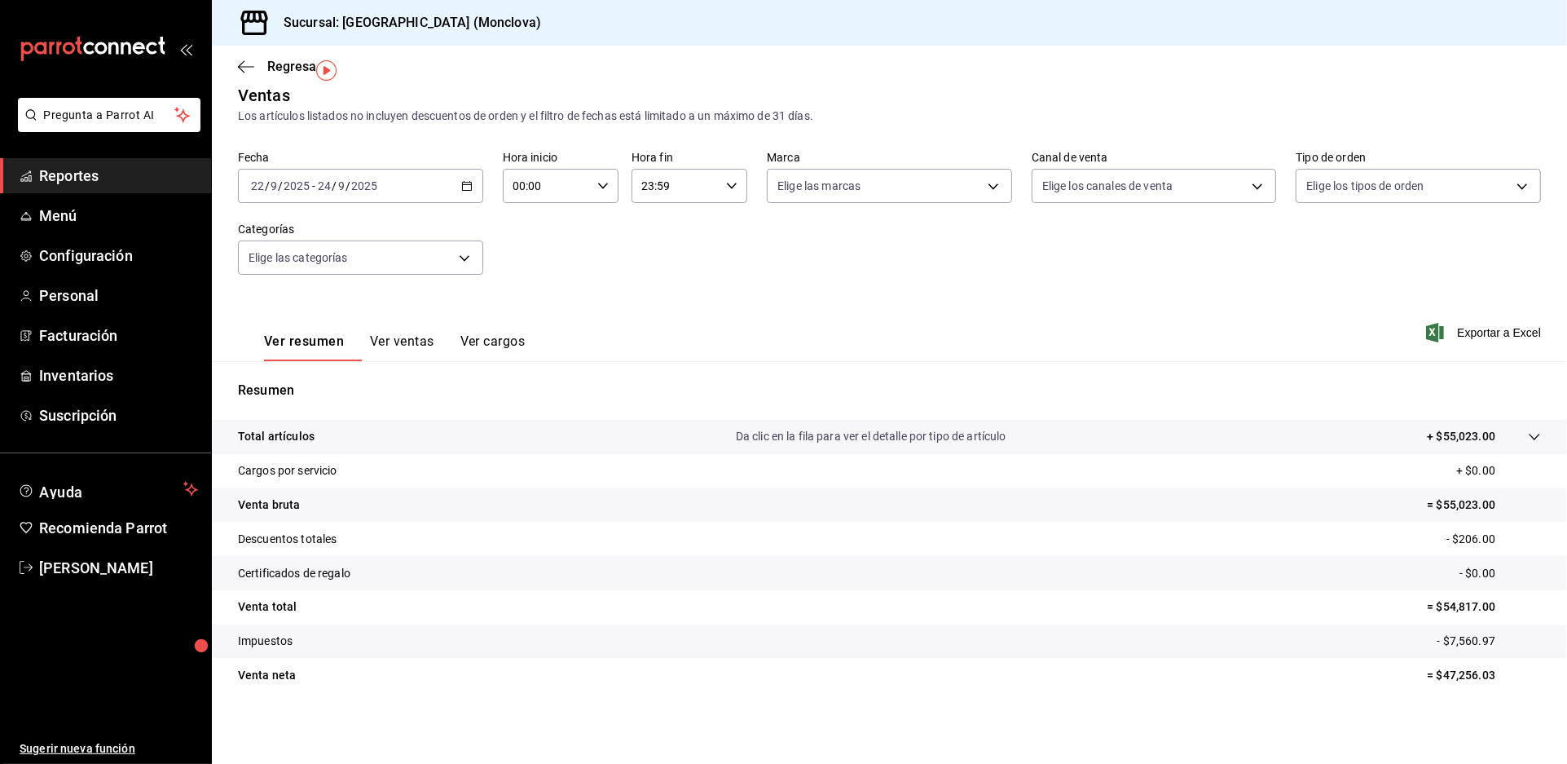  I want to click on span: Exportar a Excel, so click(1485, 333).